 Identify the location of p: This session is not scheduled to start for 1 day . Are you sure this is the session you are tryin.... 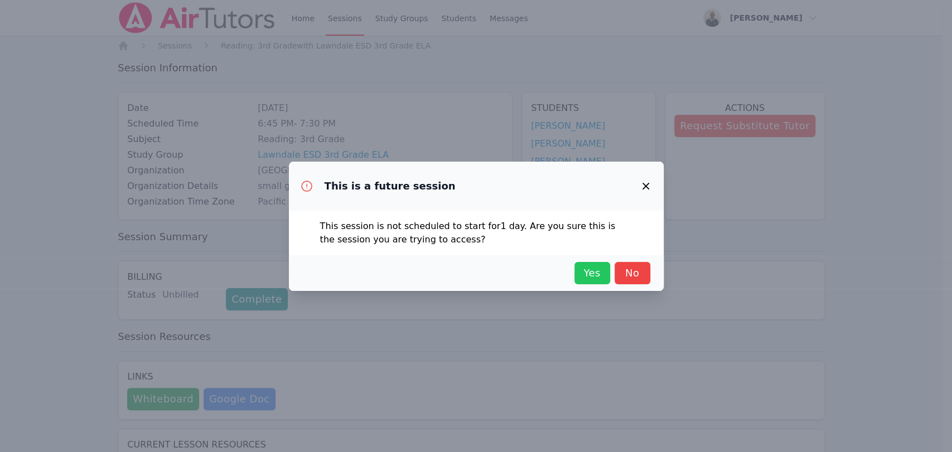
(476, 233).